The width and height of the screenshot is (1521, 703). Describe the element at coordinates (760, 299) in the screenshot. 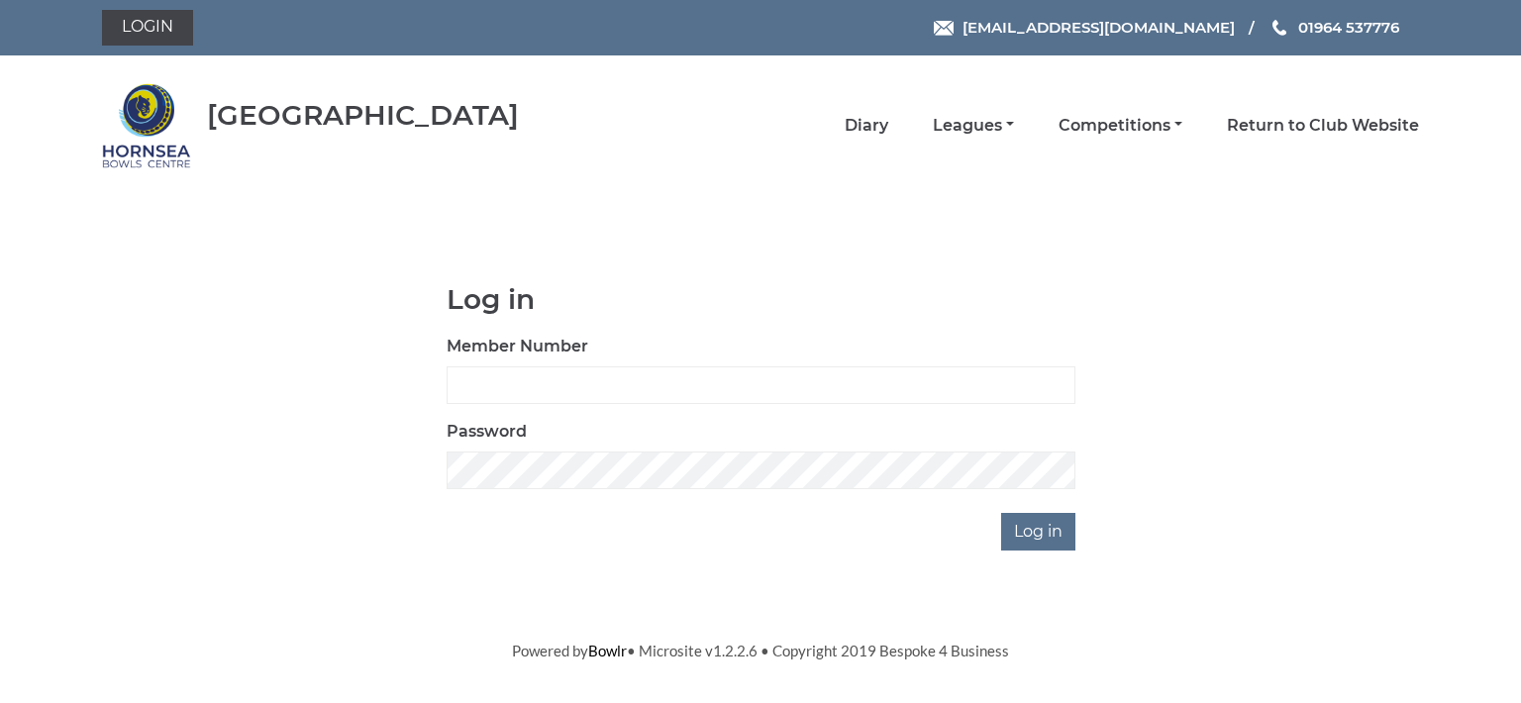

I see `h1: Log in` at that location.